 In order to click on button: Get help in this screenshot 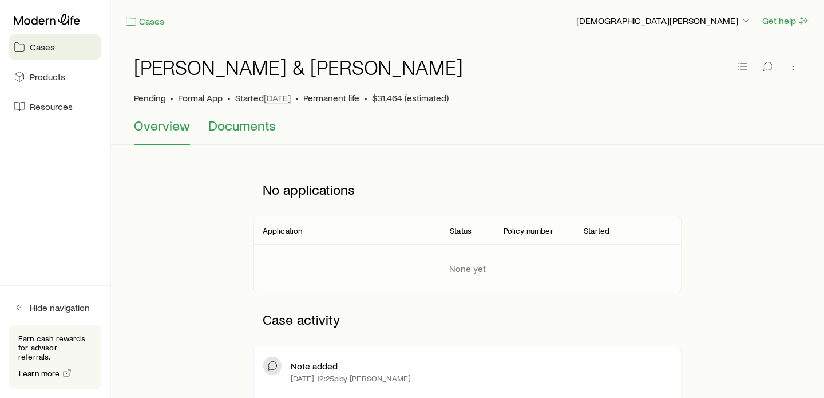, I will do `click(785, 21)`.